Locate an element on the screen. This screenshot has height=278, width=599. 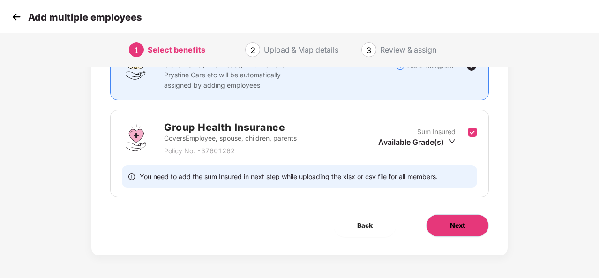
div: Upload & Map details is located at coordinates (301, 50).